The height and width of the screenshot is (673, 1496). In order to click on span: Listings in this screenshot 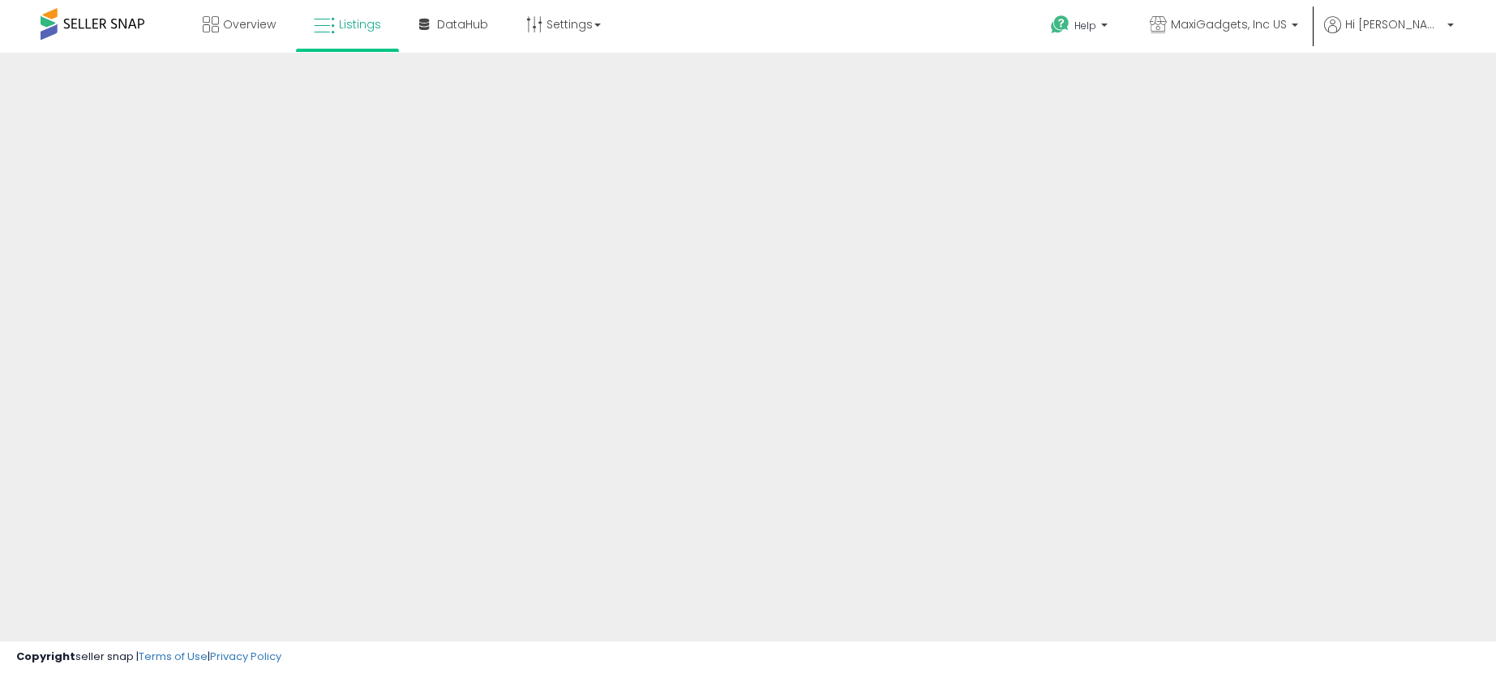, I will do `click(360, 24)`.